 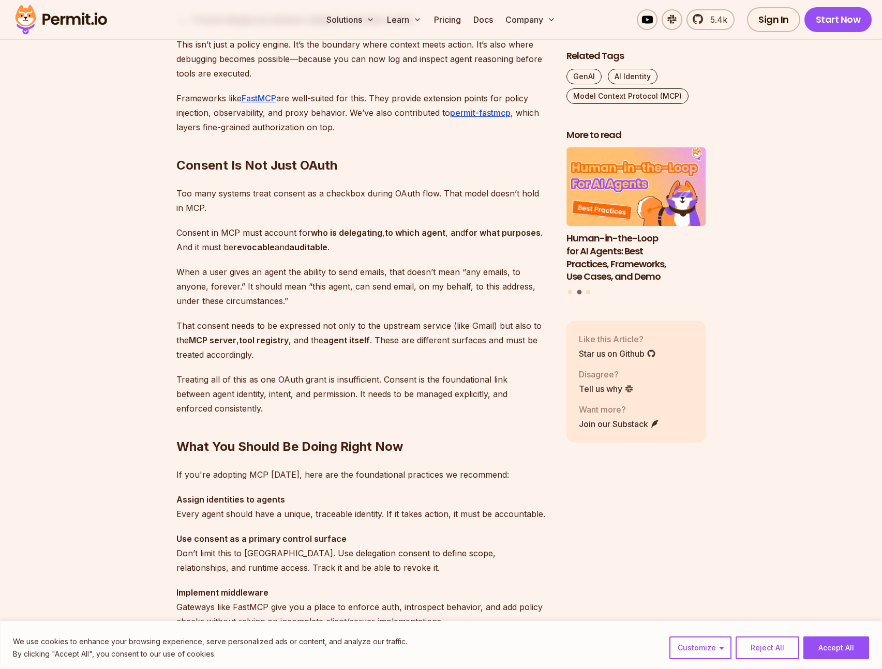 What do you see at coordinates (363, 607) in the screenshot?
I see `p: Gateways like FastMCP give you a place to enforce auth, introspect behavior, and add policy check...` at bounding box center [363, 607].